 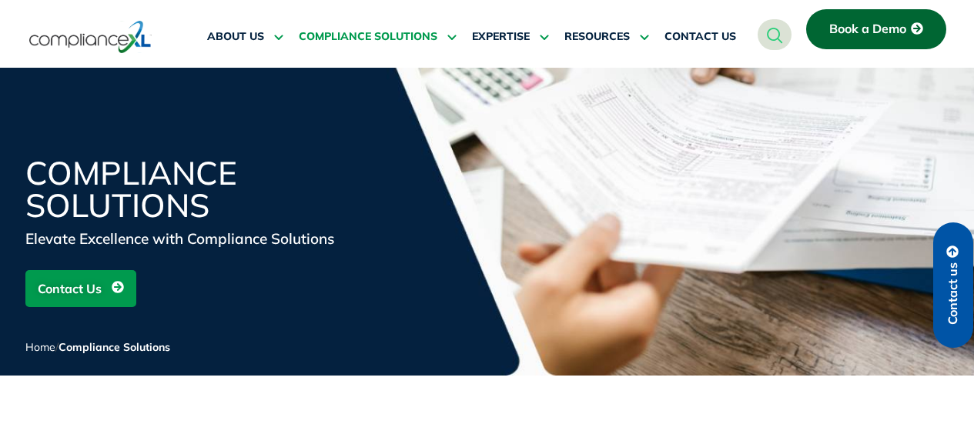 I want to click on a: Book a Demo, so click(x=876, y=29).